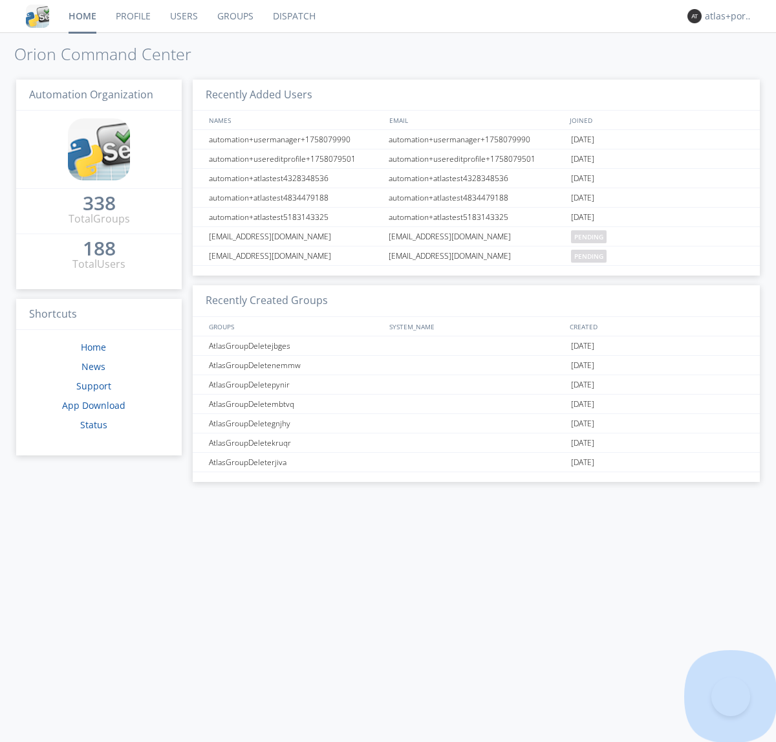  Describe the element at coordinates (99, 204) in the screenshot. I see `a: 338` at that location.